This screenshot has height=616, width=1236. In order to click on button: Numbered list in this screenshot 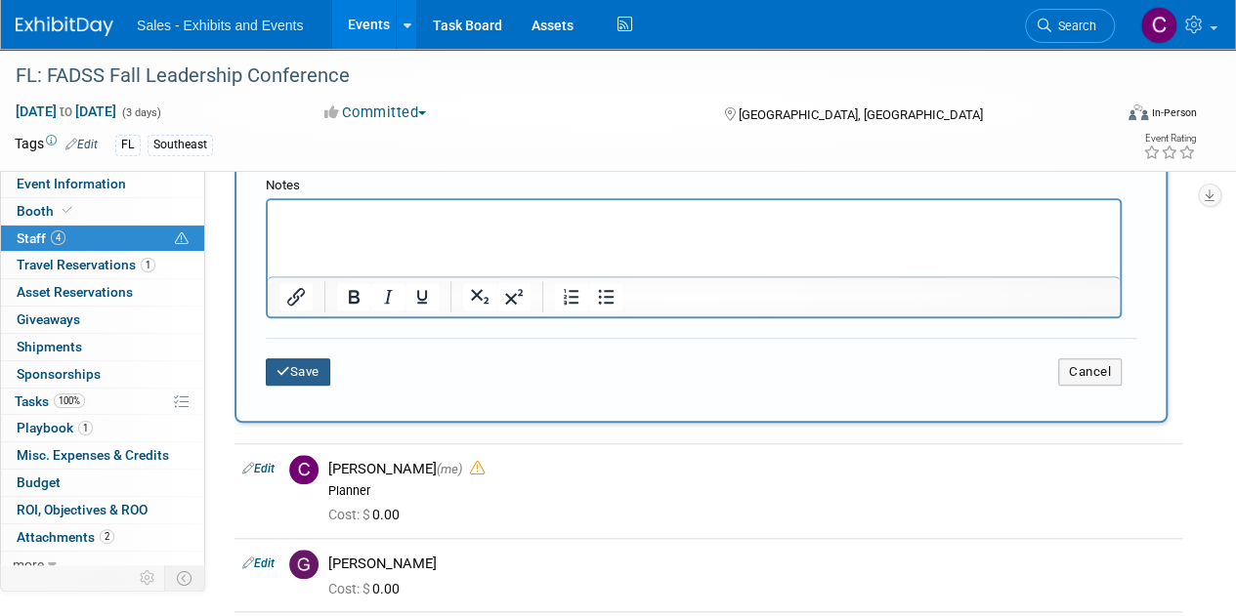, I will do `click(571, 297)`.